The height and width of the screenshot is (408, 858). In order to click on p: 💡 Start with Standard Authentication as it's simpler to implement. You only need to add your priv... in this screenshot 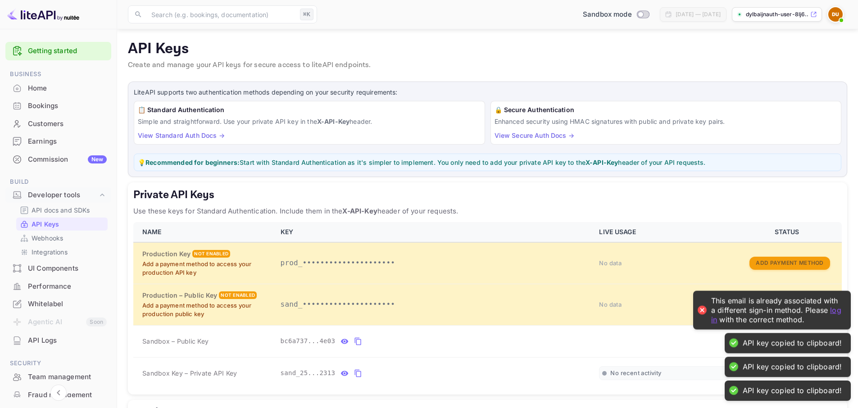, I will do `click(487, 162)`.